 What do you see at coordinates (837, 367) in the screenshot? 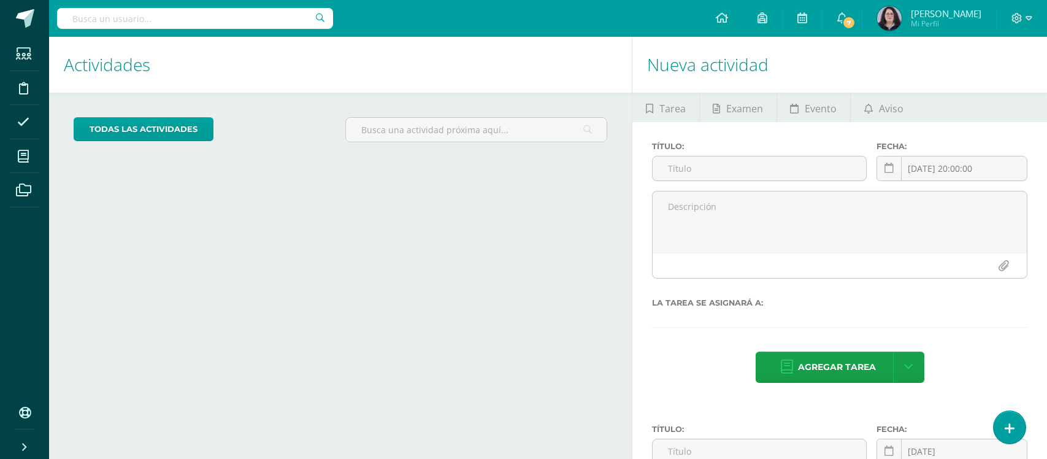
I see `span: Agregar tarea` at bounding box center [837, 367].